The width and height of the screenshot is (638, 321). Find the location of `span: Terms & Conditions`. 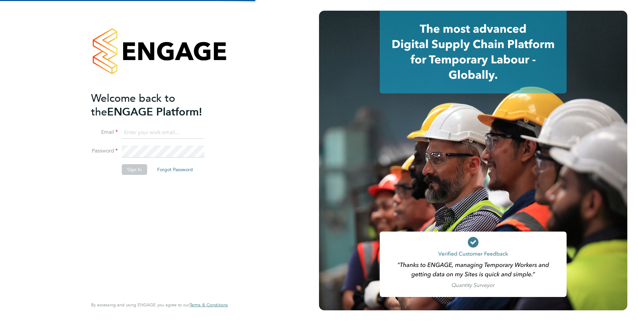

span: Terms & Conditions is located at coordinates (208, 305).